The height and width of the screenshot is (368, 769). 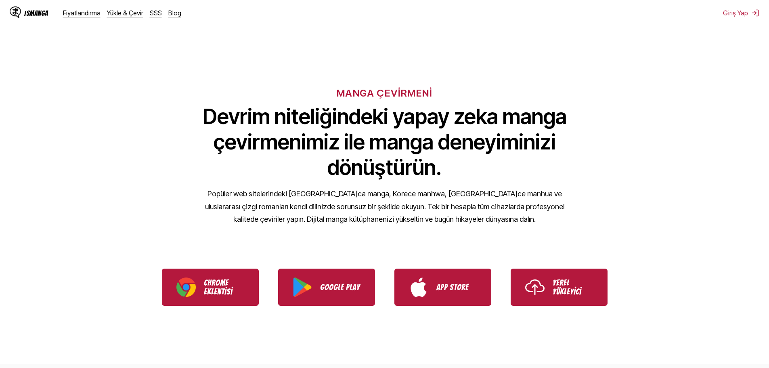 What do you see at coordinates (755, 13) in the screenshot?
I see `img: Sign out` at bounding box center [755, 13].